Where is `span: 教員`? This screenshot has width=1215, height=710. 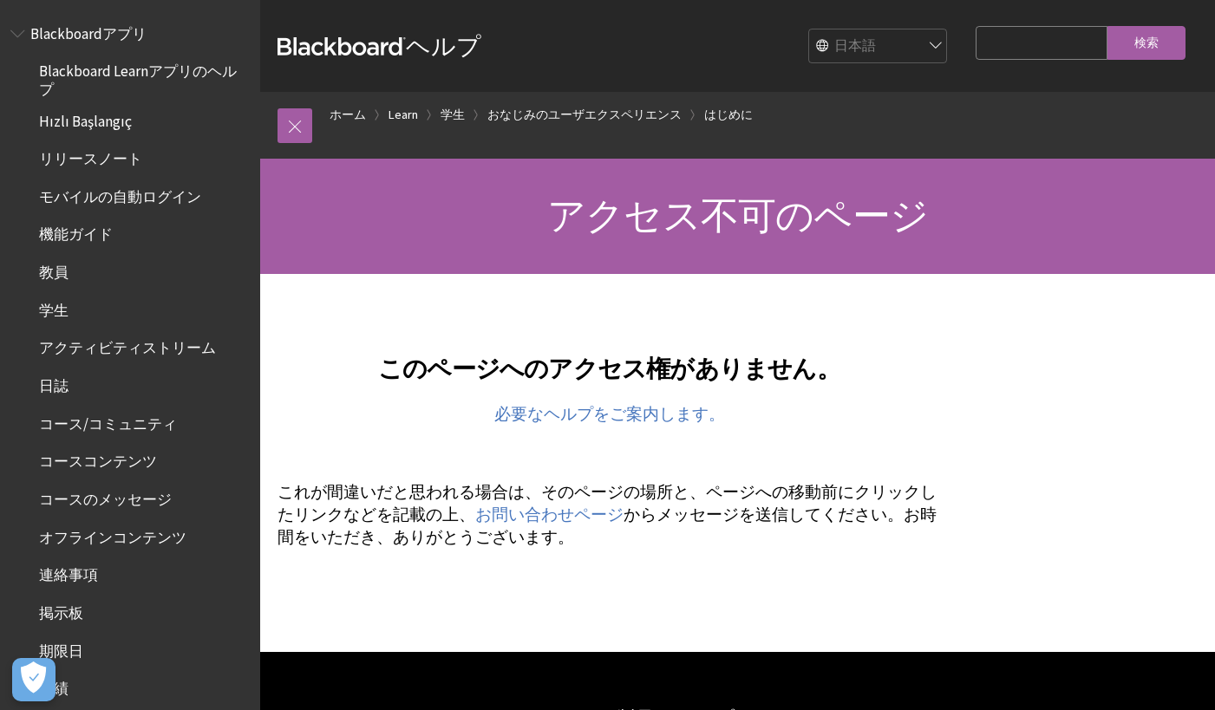
span: 教員 is located at coordinates (54, 269).